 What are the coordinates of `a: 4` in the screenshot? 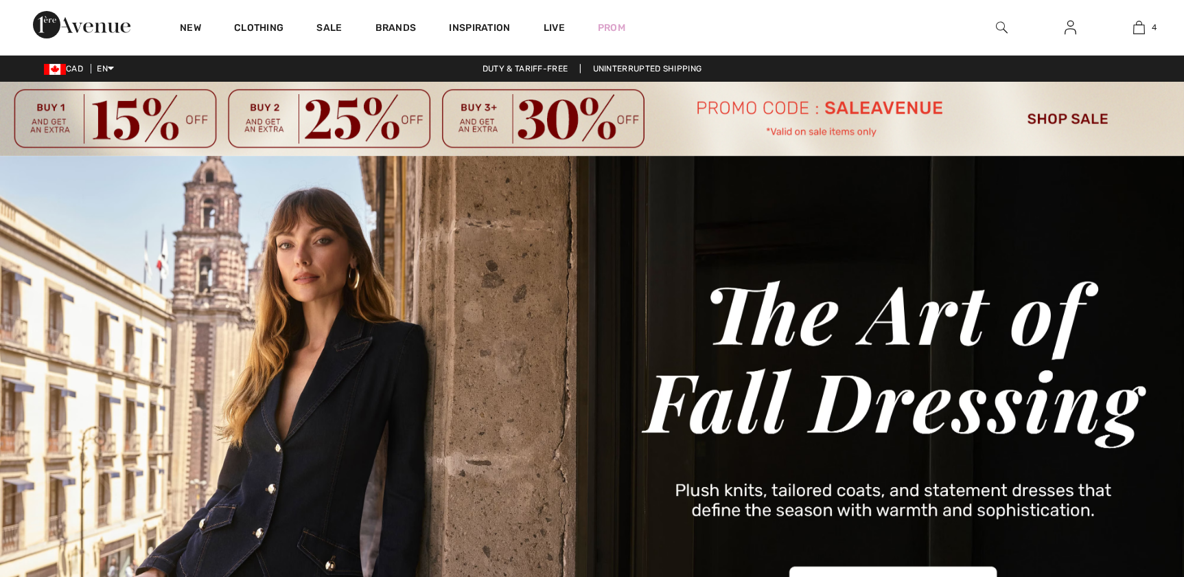 It's located at (1139, 27).